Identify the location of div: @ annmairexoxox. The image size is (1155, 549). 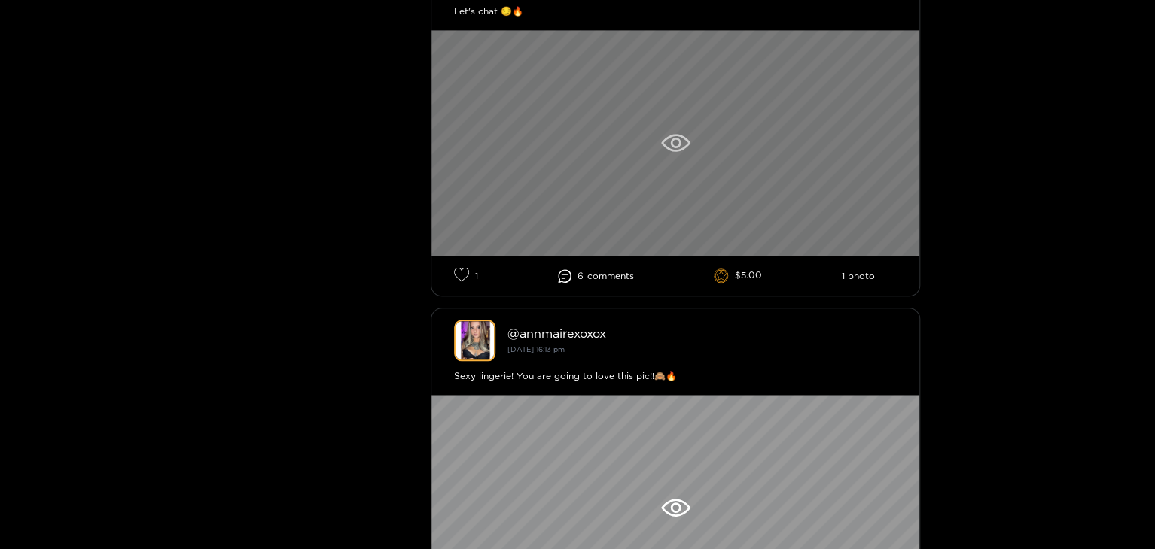
(702, 333).